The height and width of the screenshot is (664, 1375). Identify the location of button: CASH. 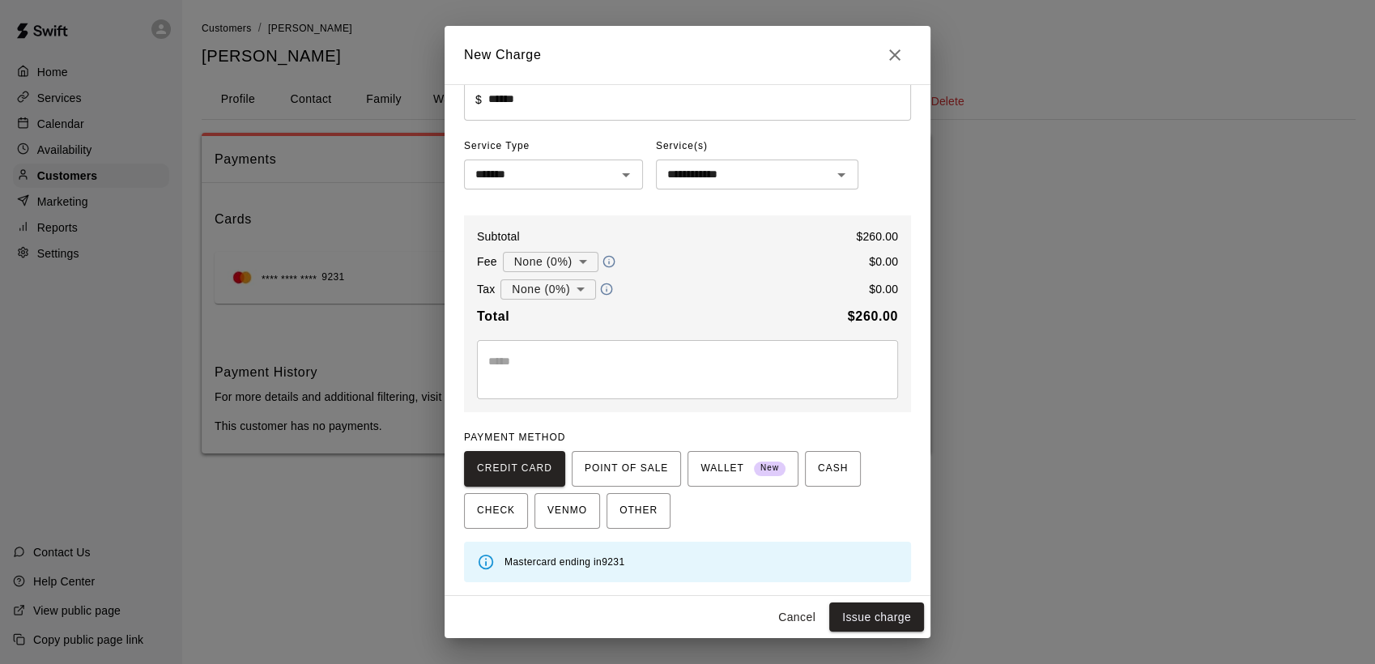
(833, 469).